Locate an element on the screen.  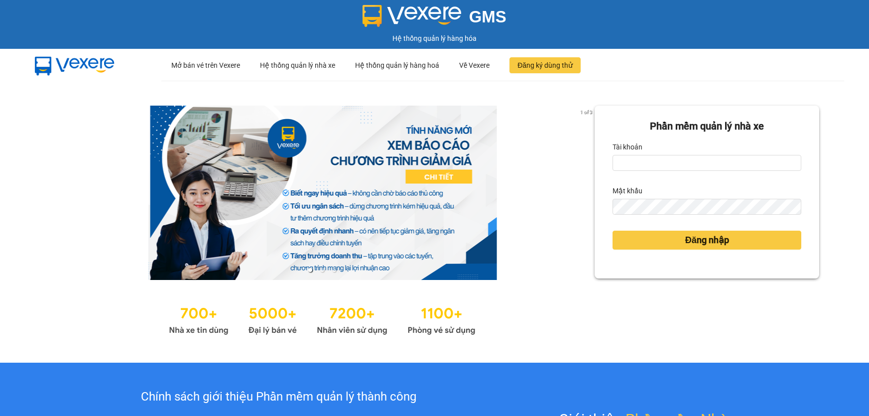
div: Hệ thống quản lý hàng hoá is located at coordinates (397, 65).